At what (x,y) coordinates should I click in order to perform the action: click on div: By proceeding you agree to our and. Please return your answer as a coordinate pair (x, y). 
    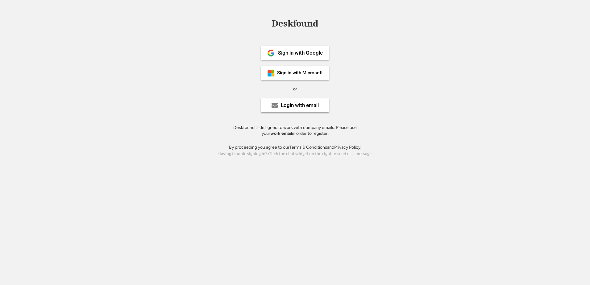
    Looking at the image, I should click on (295, 147).